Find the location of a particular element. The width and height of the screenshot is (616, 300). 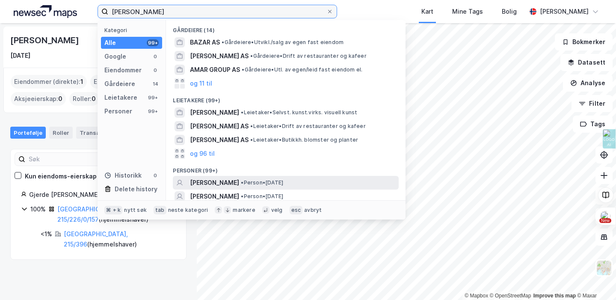

a: Mapbox is located at coordinates (476, 296).